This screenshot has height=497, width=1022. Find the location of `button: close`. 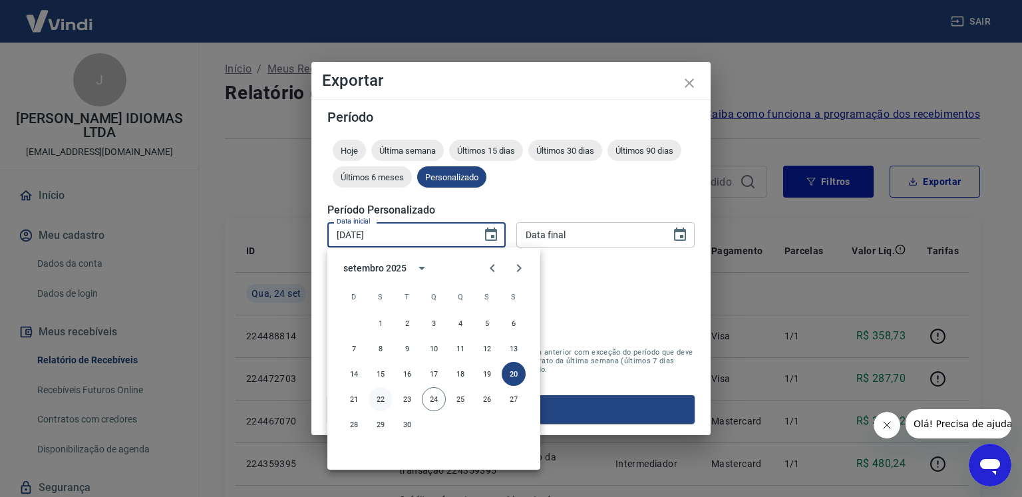

button: close is located at coordinates (690, 83).